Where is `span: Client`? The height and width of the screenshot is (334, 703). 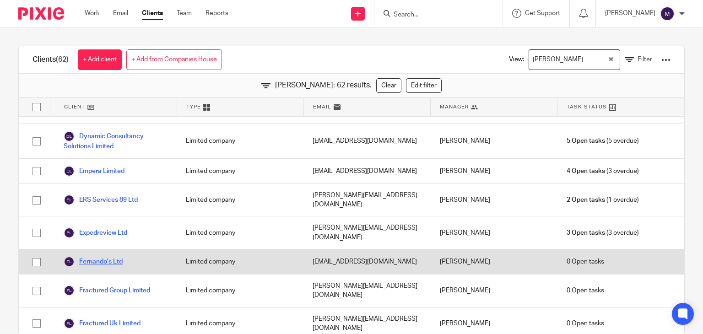 span: Client is located at coordinates (75, 107).